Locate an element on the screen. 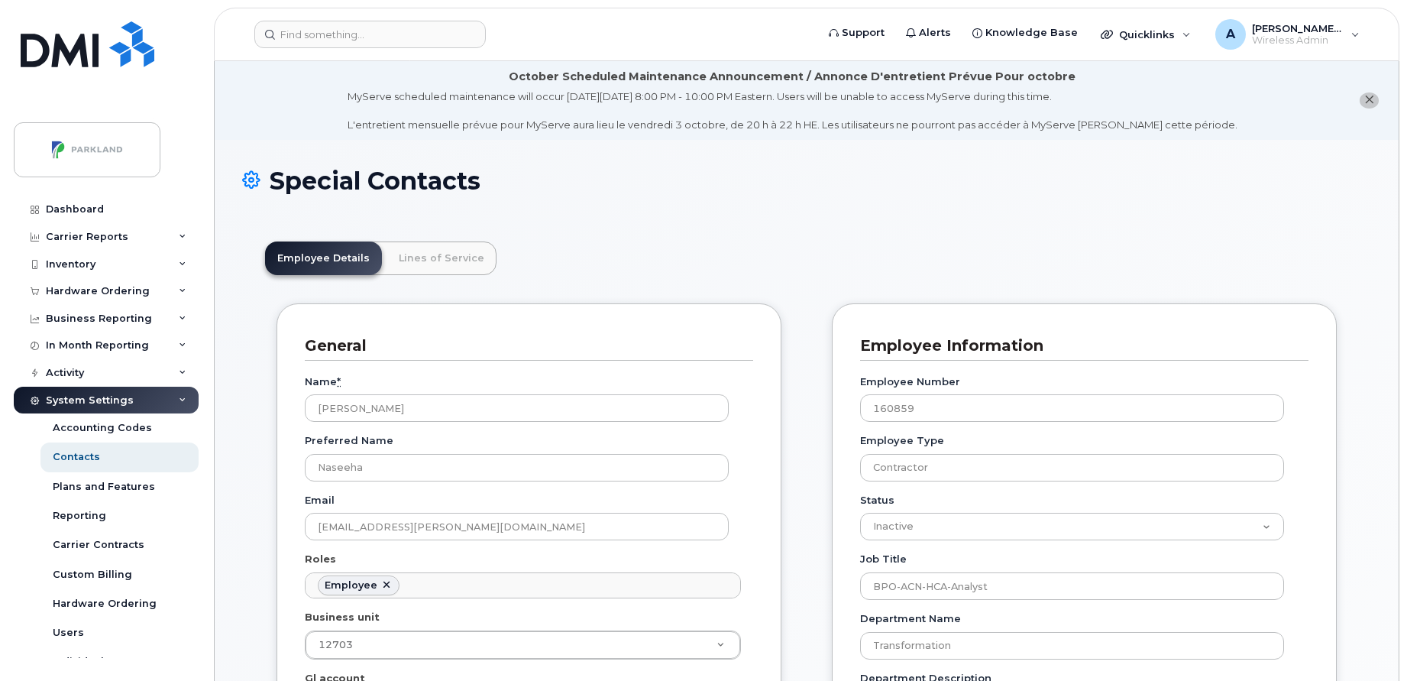 The image size is (1407, 681). label: Status is located at coordinates (877, 500).